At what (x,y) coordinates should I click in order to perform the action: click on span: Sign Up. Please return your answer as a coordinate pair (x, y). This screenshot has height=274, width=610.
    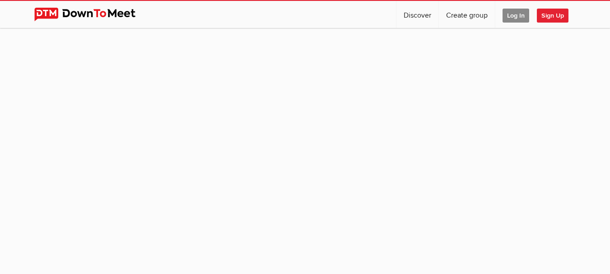
    Looking at the image, I should click on (553, 15).